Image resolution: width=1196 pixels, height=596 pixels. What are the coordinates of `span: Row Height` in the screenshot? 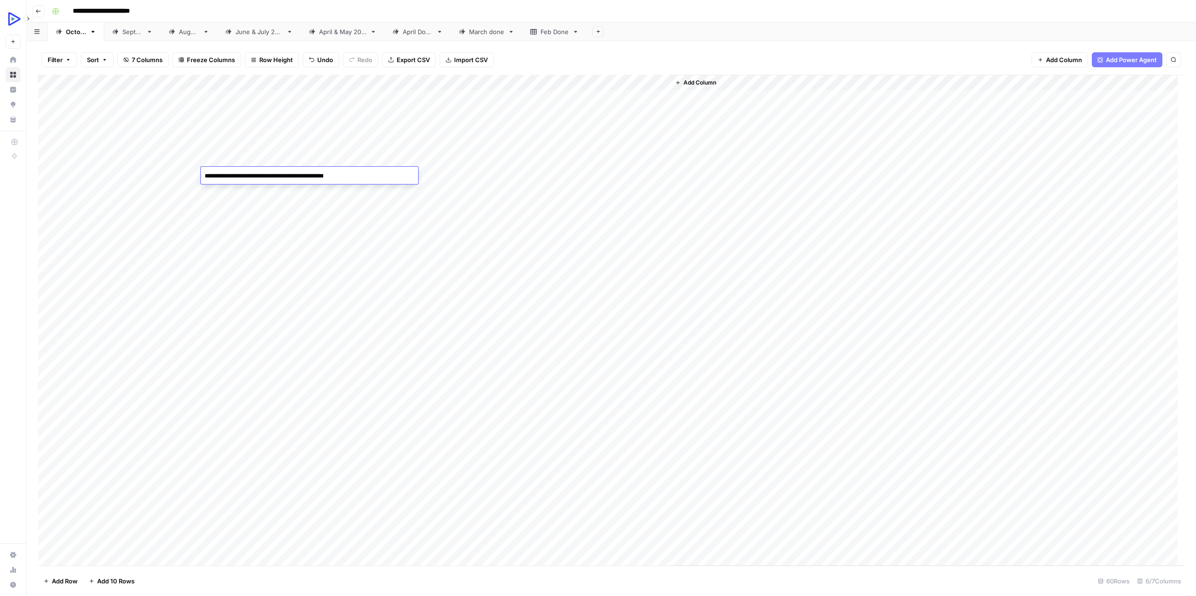 It's located at (276, 60).